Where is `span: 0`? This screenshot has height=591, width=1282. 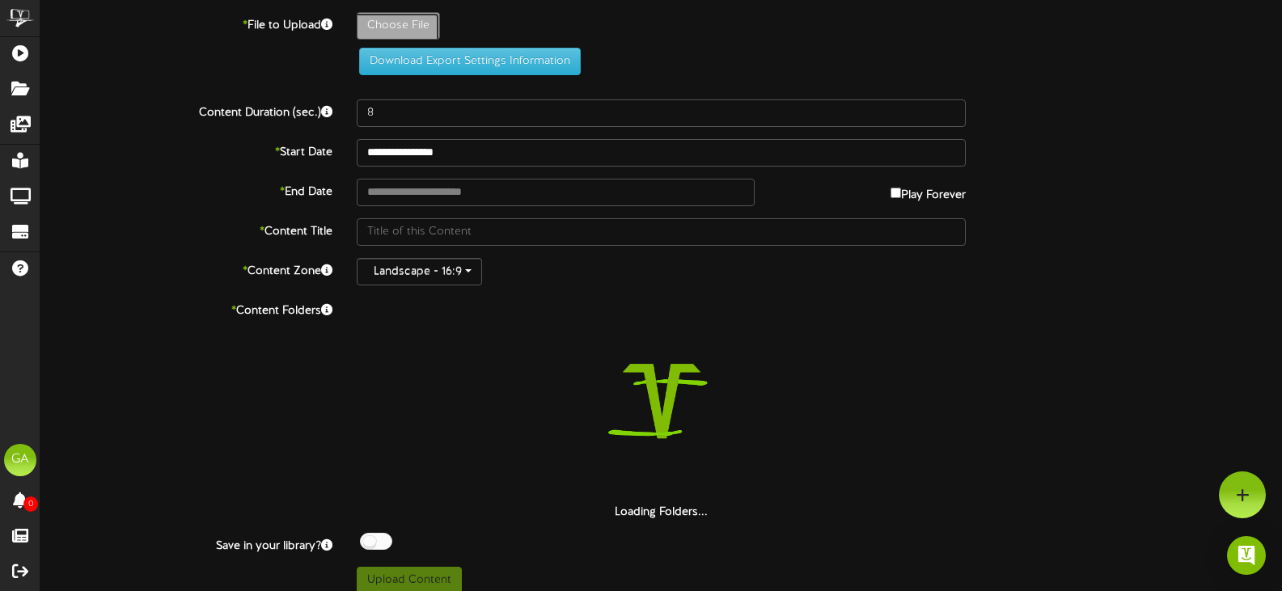
span: 0 is located at coordinates (31, 504).